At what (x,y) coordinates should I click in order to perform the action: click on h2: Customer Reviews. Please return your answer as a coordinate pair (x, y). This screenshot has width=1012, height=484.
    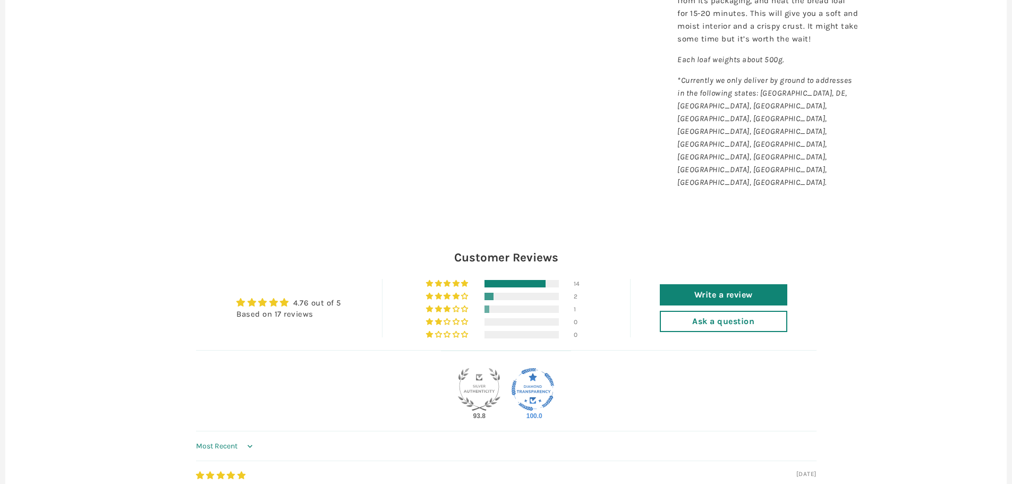
    Looking at the image, I should click on (506, 258).